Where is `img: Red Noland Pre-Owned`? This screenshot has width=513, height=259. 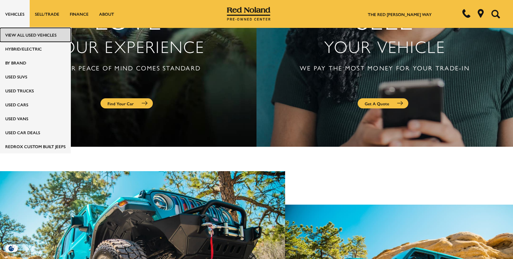 img: Red Noland Pre-Owned is located at coordinates (249, 14).